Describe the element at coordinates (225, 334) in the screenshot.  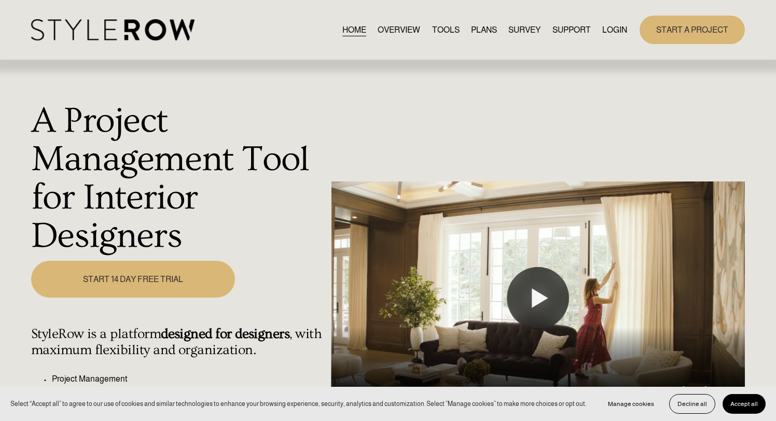
I see `strong: designed for designers` at that location.